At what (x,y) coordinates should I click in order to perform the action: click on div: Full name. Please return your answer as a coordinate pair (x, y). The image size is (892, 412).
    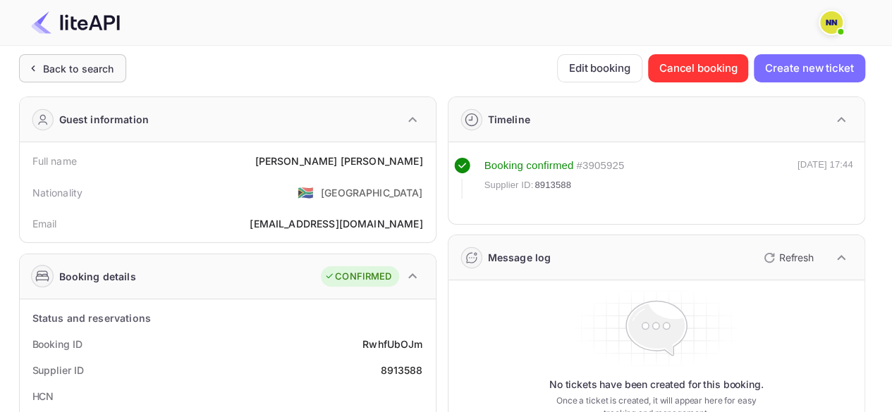
    Looking at the image, I should click on (54, 161).